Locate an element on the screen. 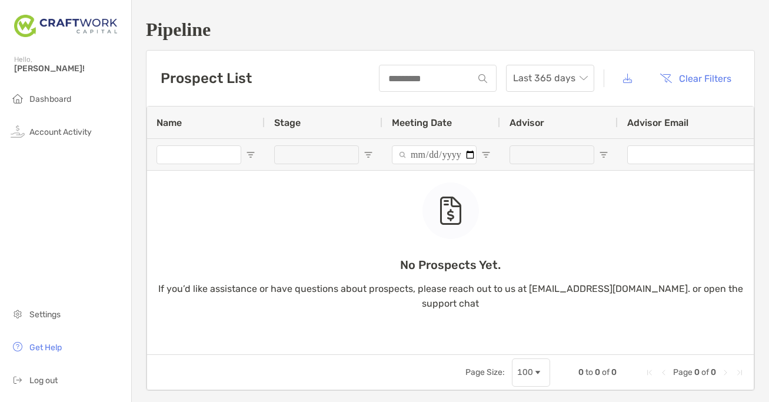 The image size is (769, 402). div: Last Page is located at coordinates (740, 373).